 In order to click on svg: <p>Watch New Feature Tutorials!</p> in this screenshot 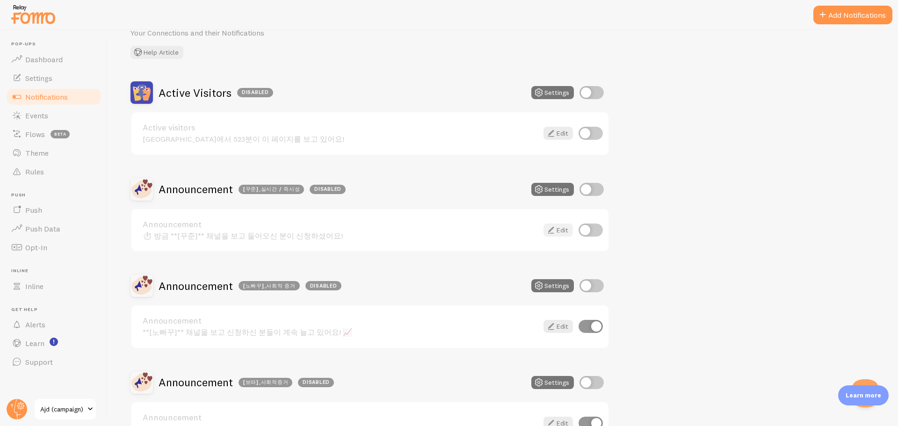, I will do `click(54, 342)`.